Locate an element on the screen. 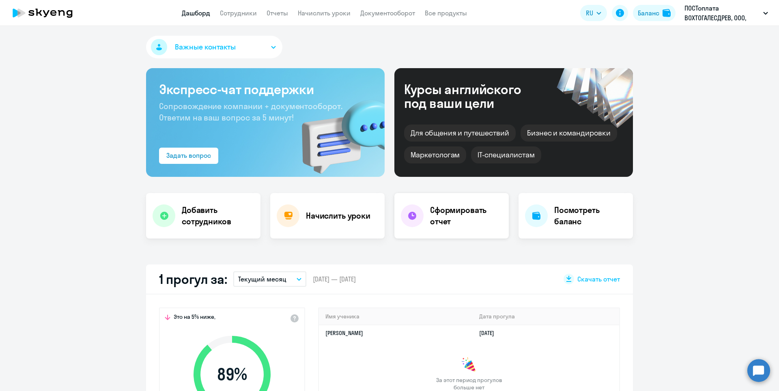 The height and width of the screenshot is (391, 779). span: Сопровождение компании + документооборот. Ответим на ваш вопрос за 5 минут! is located at coordinates (251, 112).